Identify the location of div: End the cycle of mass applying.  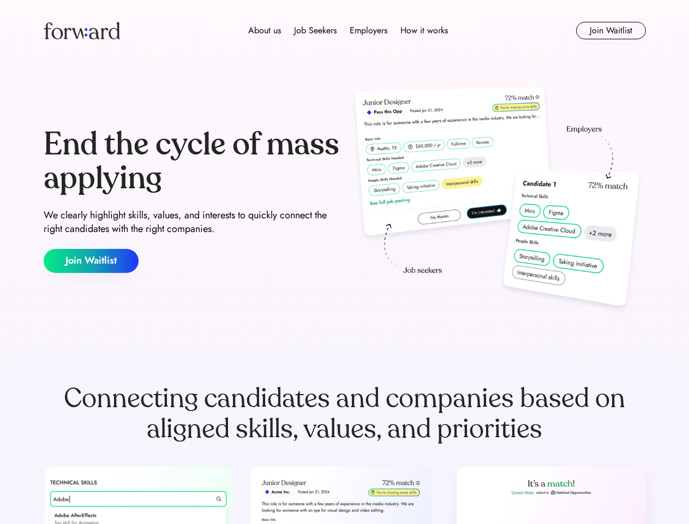
(192, 161).